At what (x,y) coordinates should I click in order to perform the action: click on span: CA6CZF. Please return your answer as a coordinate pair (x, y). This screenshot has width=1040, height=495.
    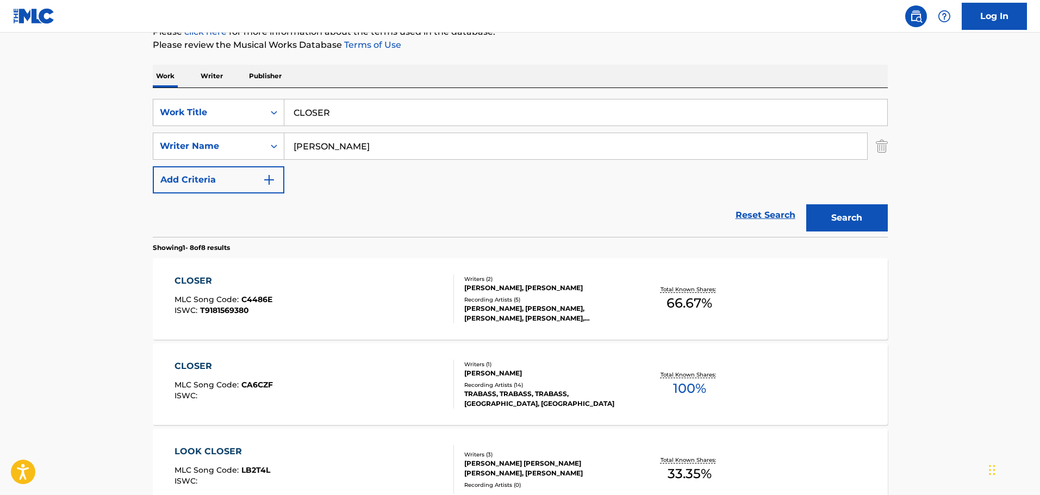
    Looking at the image, I should click on (257, 385).